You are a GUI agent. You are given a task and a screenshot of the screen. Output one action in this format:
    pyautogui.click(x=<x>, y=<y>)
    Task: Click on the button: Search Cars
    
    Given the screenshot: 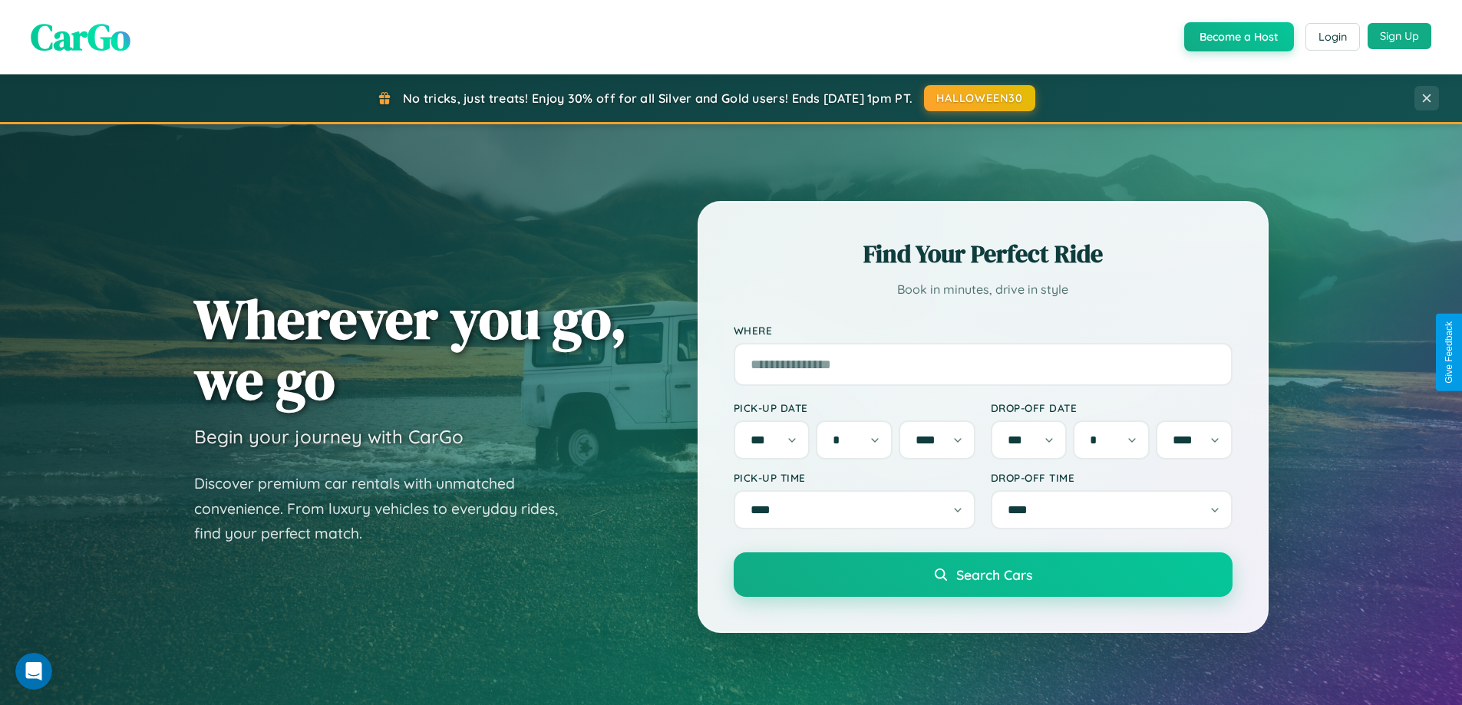 What is the action you would take?
    pyautogui.click(x=983, y=575)
    